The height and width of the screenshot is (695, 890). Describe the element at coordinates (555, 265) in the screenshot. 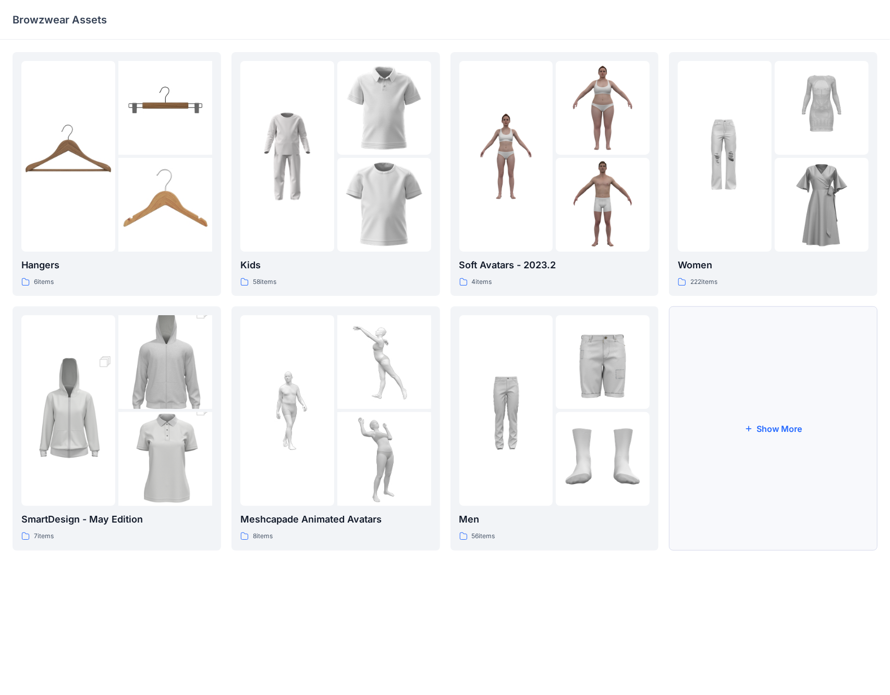

I see `p: Soft Avatars - 2023.2` at that location.